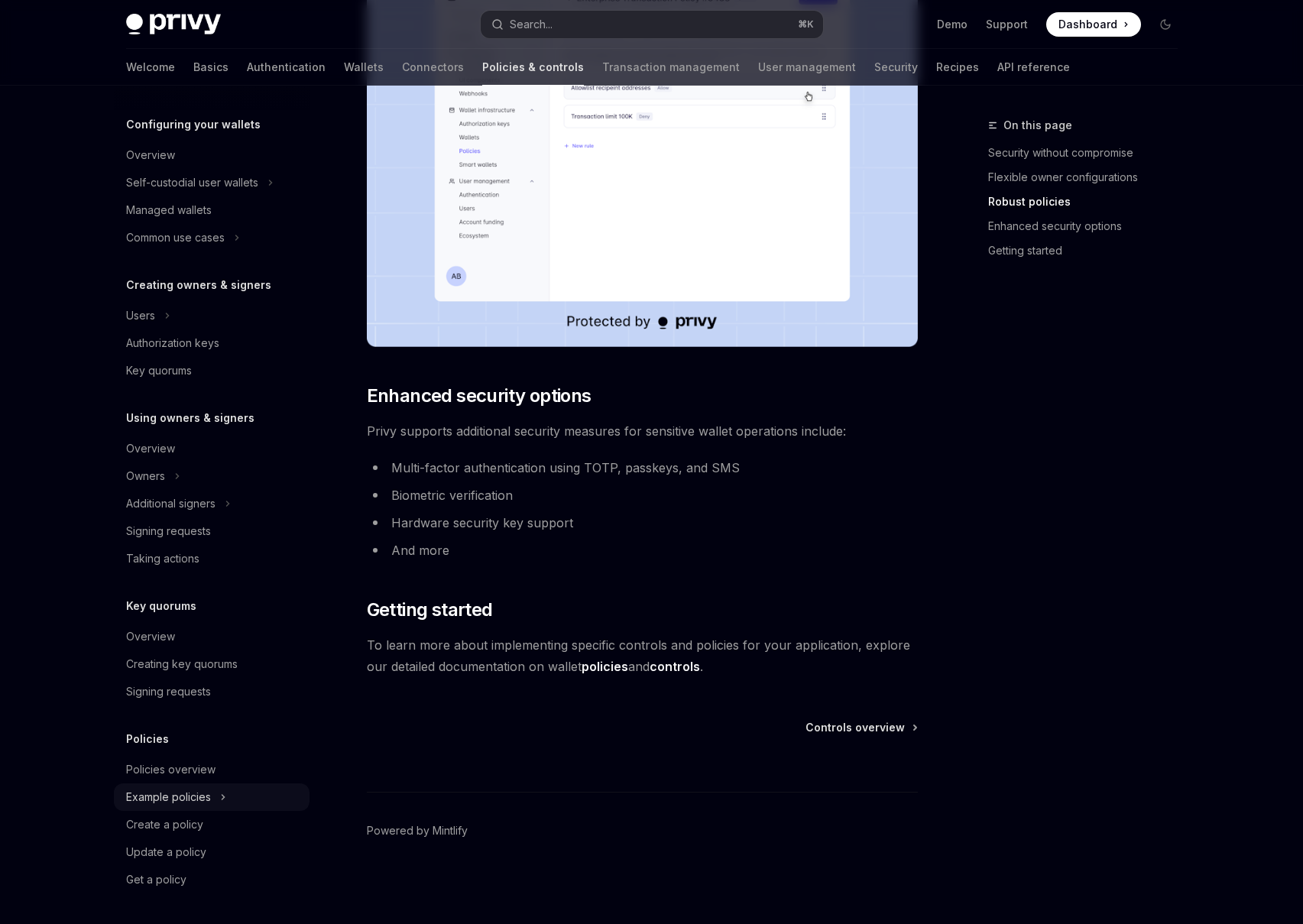 This screenshot has height=924, width=1303. Describe the element at coordinates (1089, 226) in the screenshot. I see `a: Enhanced security options` at that location.